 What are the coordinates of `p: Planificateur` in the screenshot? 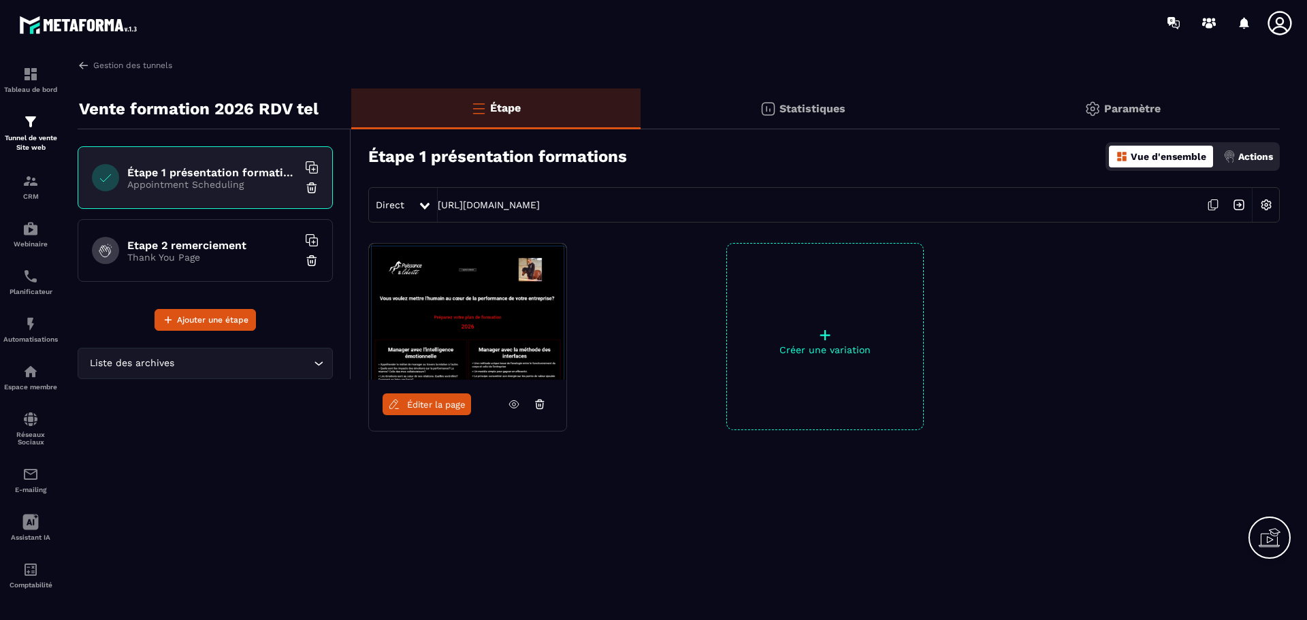 It's located at (31, 291).